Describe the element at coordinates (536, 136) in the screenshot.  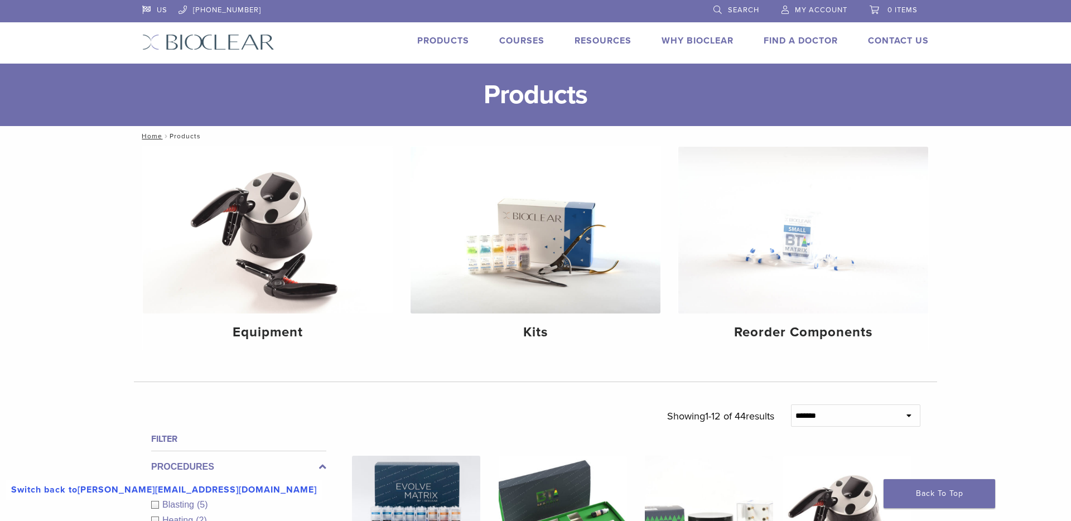
I see `nav: Products` at that location.